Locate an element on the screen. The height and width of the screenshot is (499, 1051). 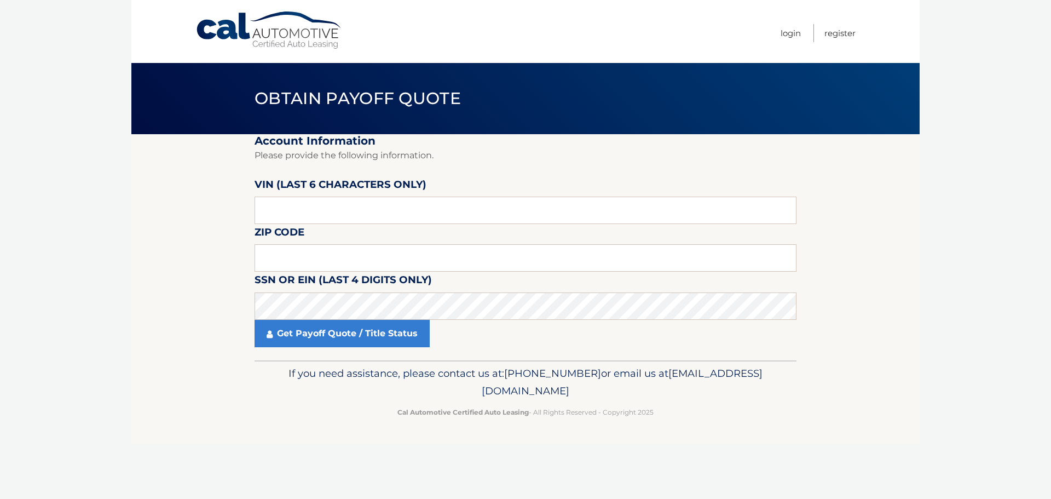
a: Get Payoff Quote / Title Status is located at coordinates (342, 333).